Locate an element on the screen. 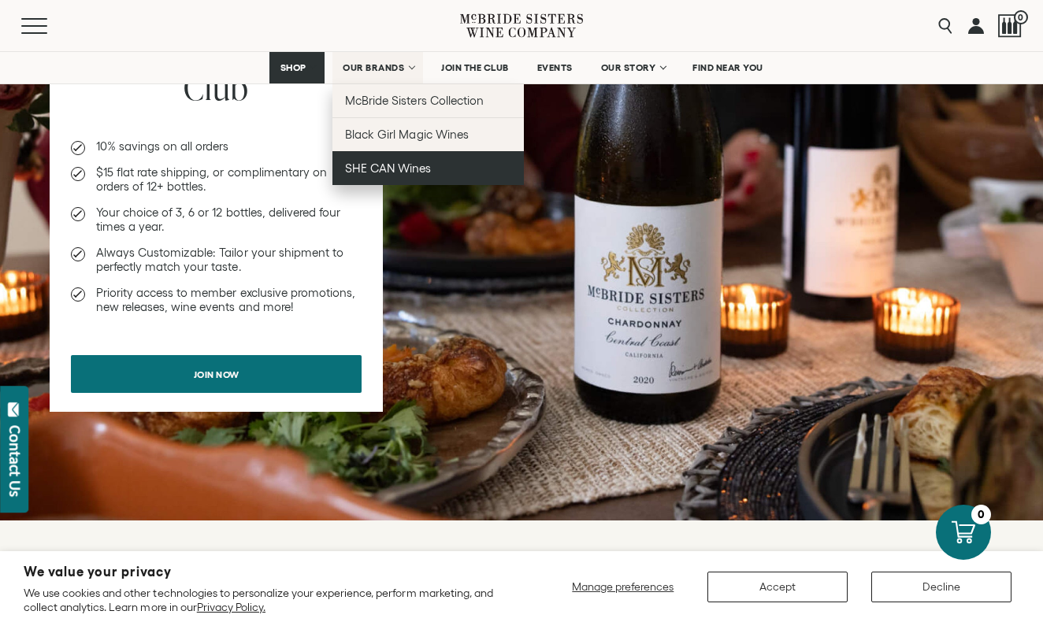  a: OUR STORY is located at coordinates (633, 68).